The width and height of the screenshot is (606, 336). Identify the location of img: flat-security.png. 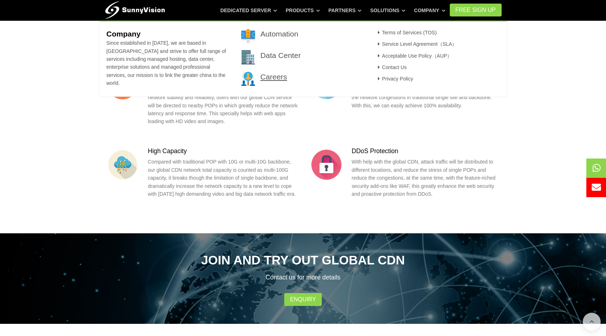
(326, 164).